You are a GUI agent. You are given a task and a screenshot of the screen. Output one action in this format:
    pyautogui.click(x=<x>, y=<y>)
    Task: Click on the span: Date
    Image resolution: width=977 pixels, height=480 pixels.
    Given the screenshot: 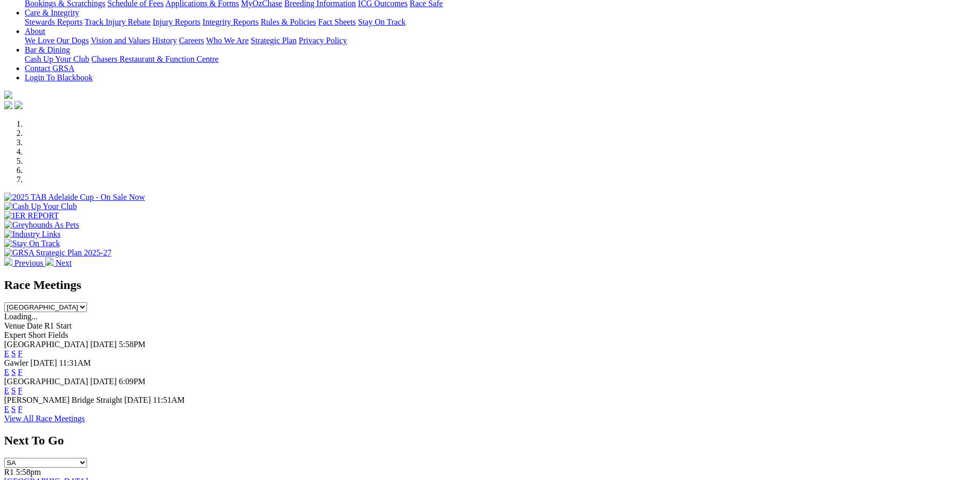 What is the action you would take?
    pyautogui.click(x=35, y=326)
    